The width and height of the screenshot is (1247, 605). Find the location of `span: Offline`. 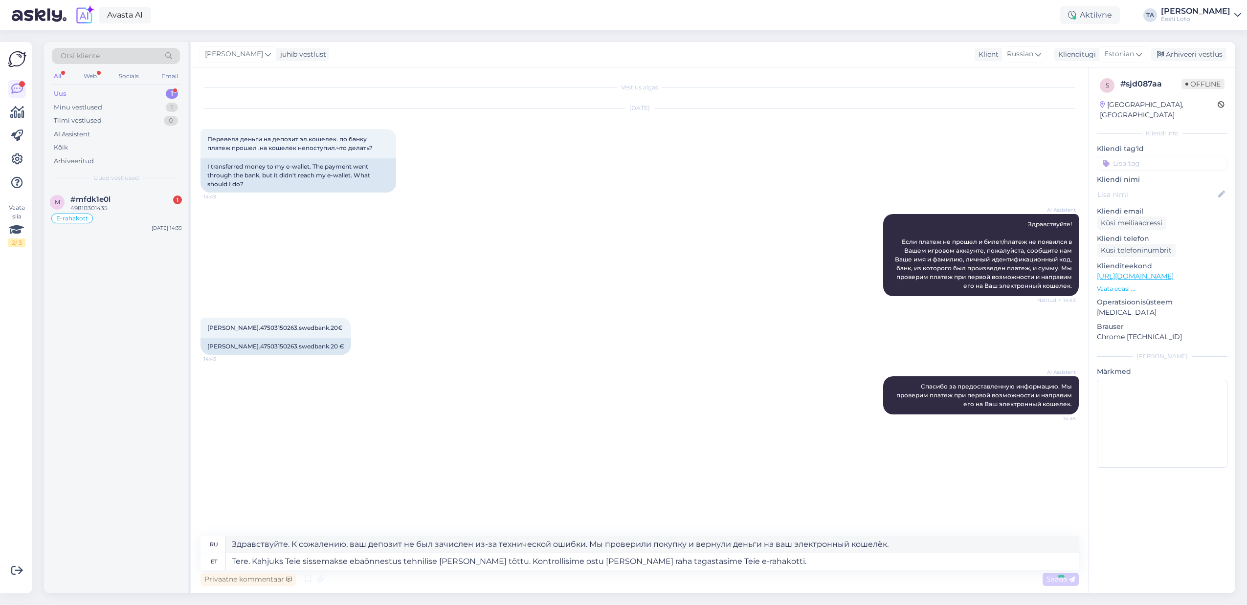

span: Offline is located at coordinates (1203, 84).